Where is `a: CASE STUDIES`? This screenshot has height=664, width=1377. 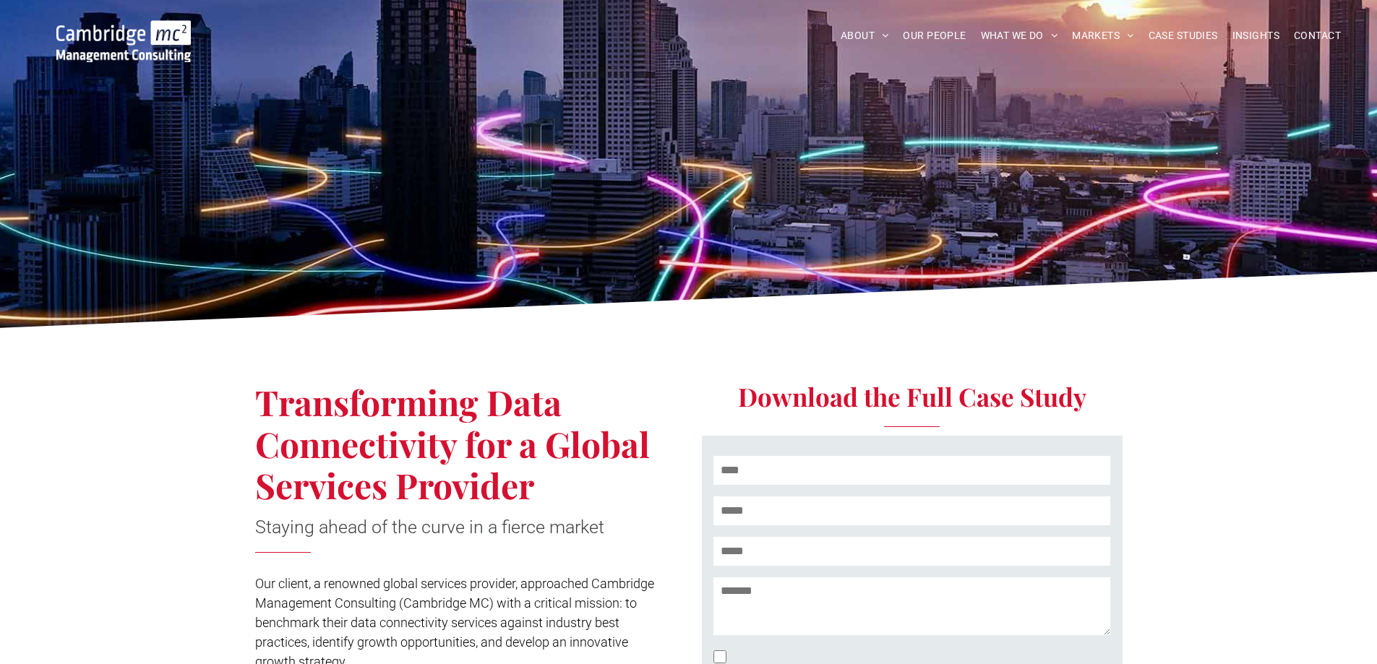 a: CASE STUDIES is located at coordinates (1183, 35).